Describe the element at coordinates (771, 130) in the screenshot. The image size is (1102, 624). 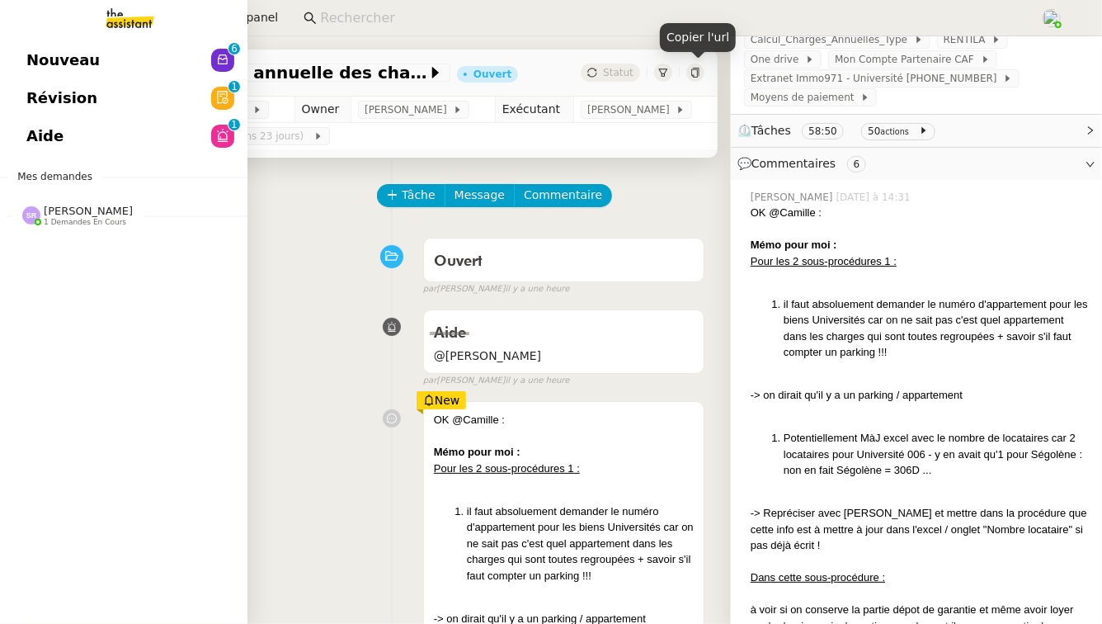
I see `span: Tâches` at that location.